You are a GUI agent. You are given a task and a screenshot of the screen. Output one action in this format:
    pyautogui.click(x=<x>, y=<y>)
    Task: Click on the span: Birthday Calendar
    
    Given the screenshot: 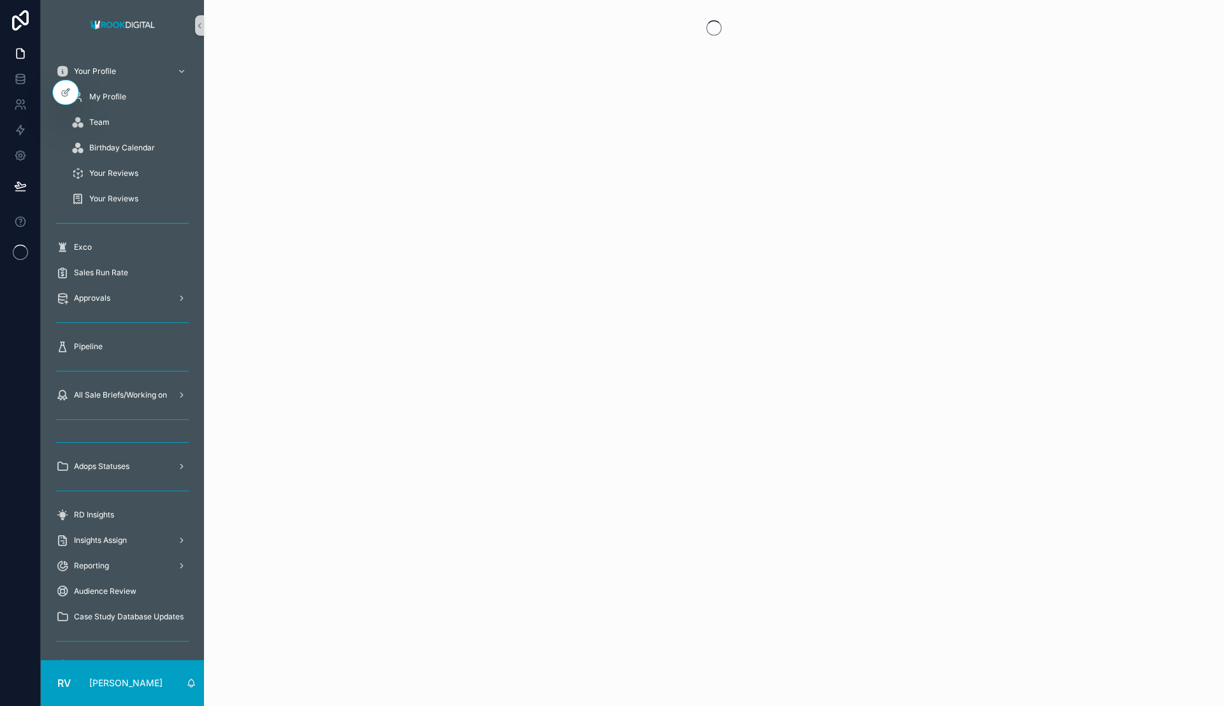 What is the action you would take?
    pyautogui.click(x=122, y=148)
    